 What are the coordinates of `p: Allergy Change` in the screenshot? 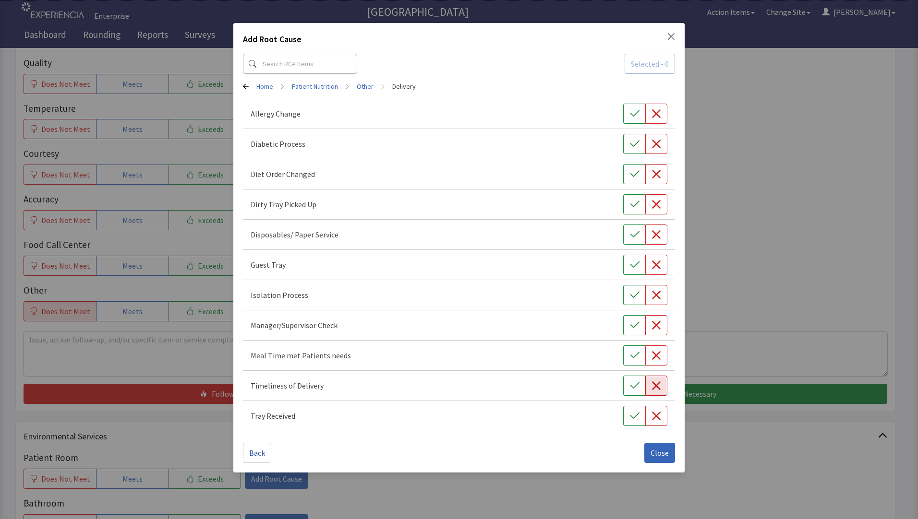 It's located at (276, 114).